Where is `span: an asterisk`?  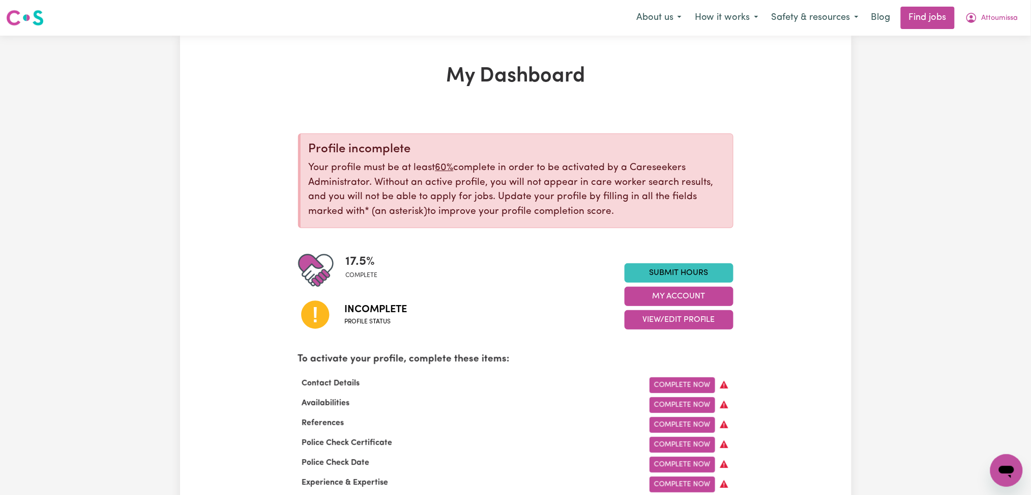
span: an asterisk is located at coordinates (396, 211).